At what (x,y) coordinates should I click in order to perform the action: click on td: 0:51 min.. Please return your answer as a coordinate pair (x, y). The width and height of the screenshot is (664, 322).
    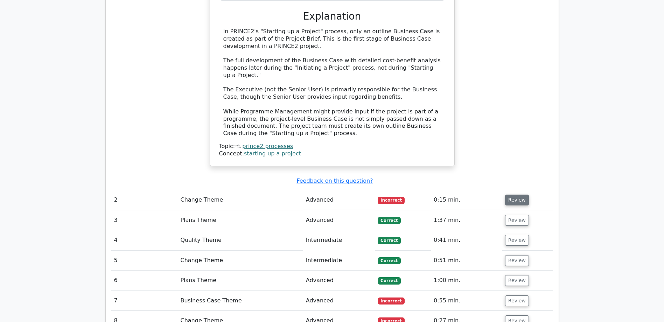
    Looking at the image, I should click on (466, 260).